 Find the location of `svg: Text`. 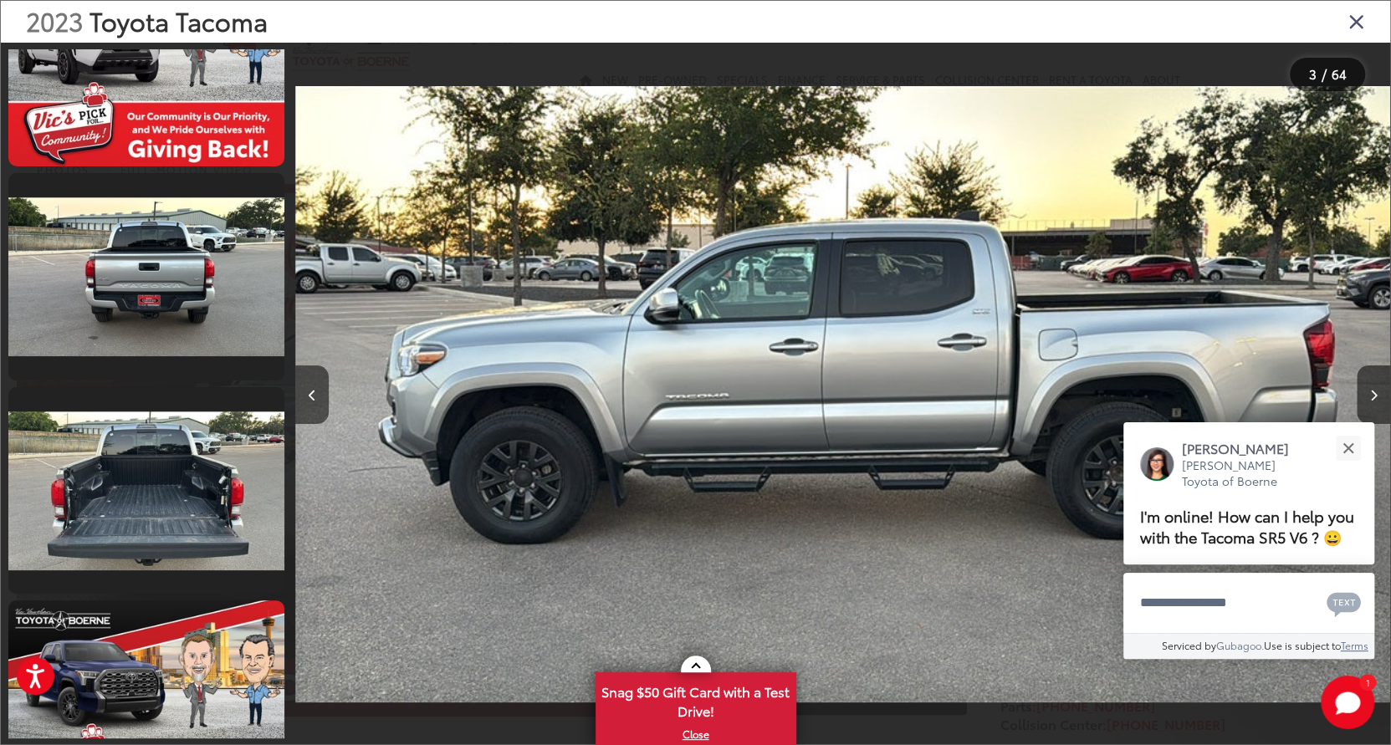

svg: Text is located at coordinates (1343, 604).